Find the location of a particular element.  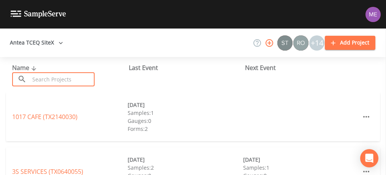

div: Open Intercom Messenger is located at coordinates (369, 158).